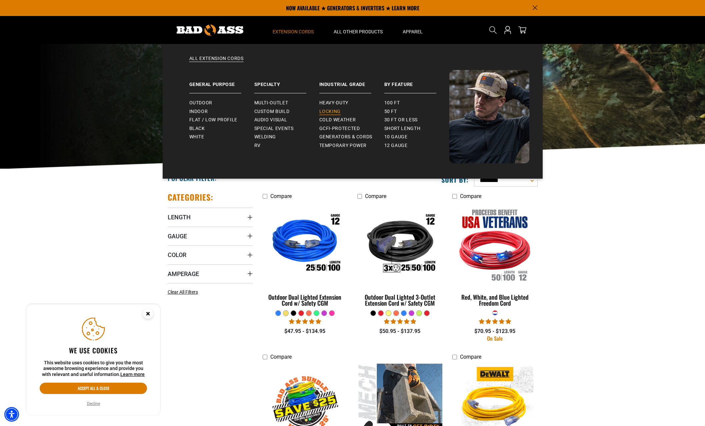 Image resolution: width=705 pixels, height=426 pixels. Describe the element at coordinates (177, 236) in the screenshot. I see `span: Gauge` at that location.